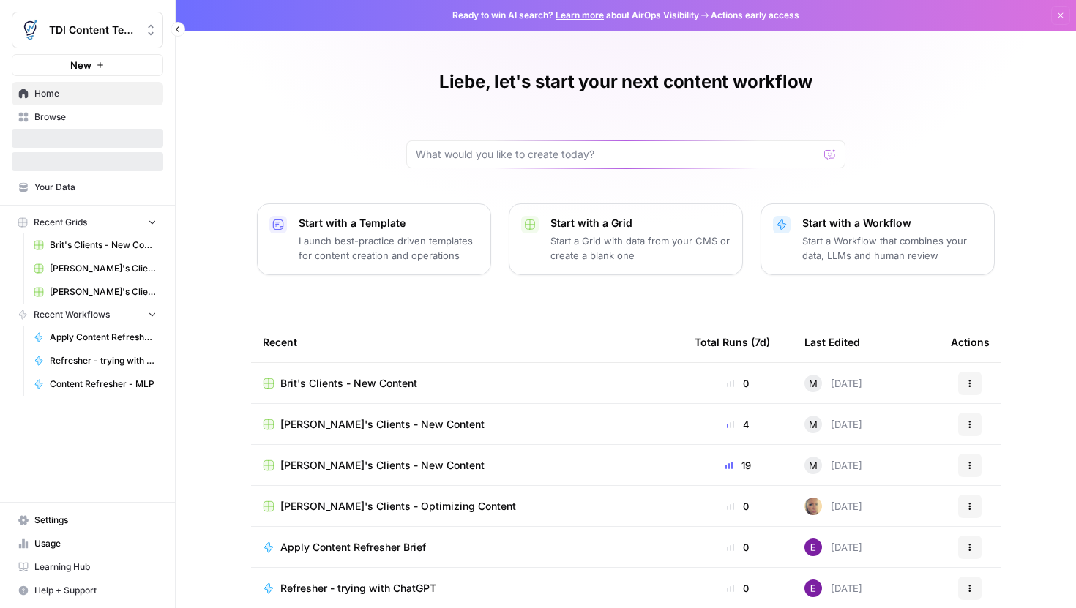 The image size is (1076, 608). What do you see at coordinates (95, 591) in the screenshot?
I see `span: Help + Support` at bounding box center [95, 591].